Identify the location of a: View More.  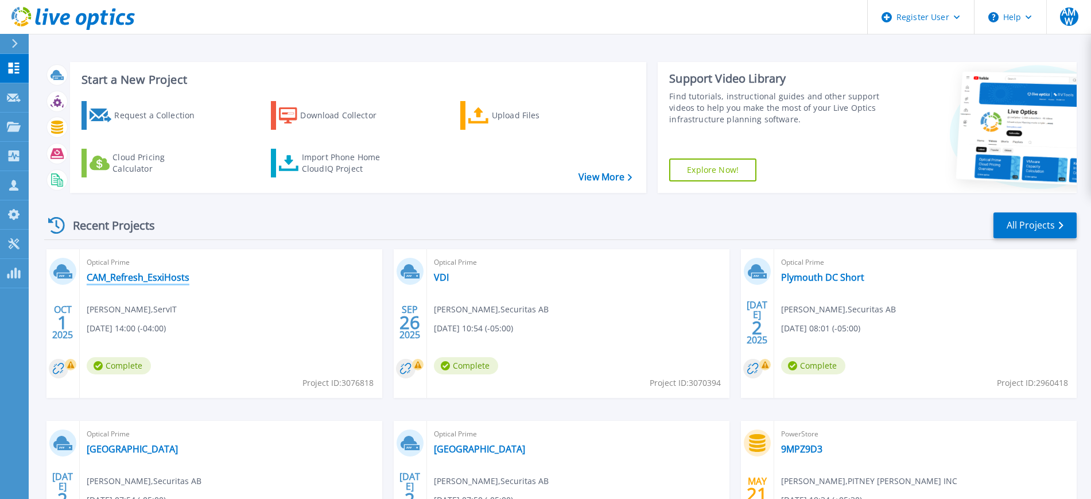
(605, 177).